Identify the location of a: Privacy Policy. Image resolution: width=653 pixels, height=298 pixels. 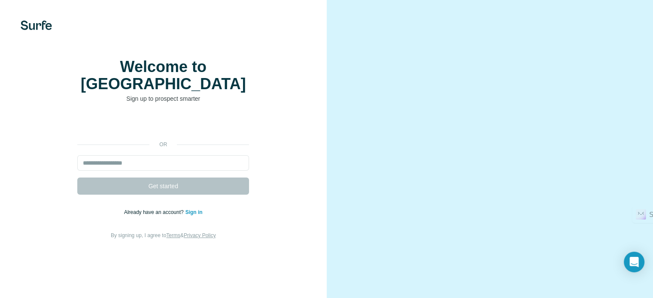
(200, 236).